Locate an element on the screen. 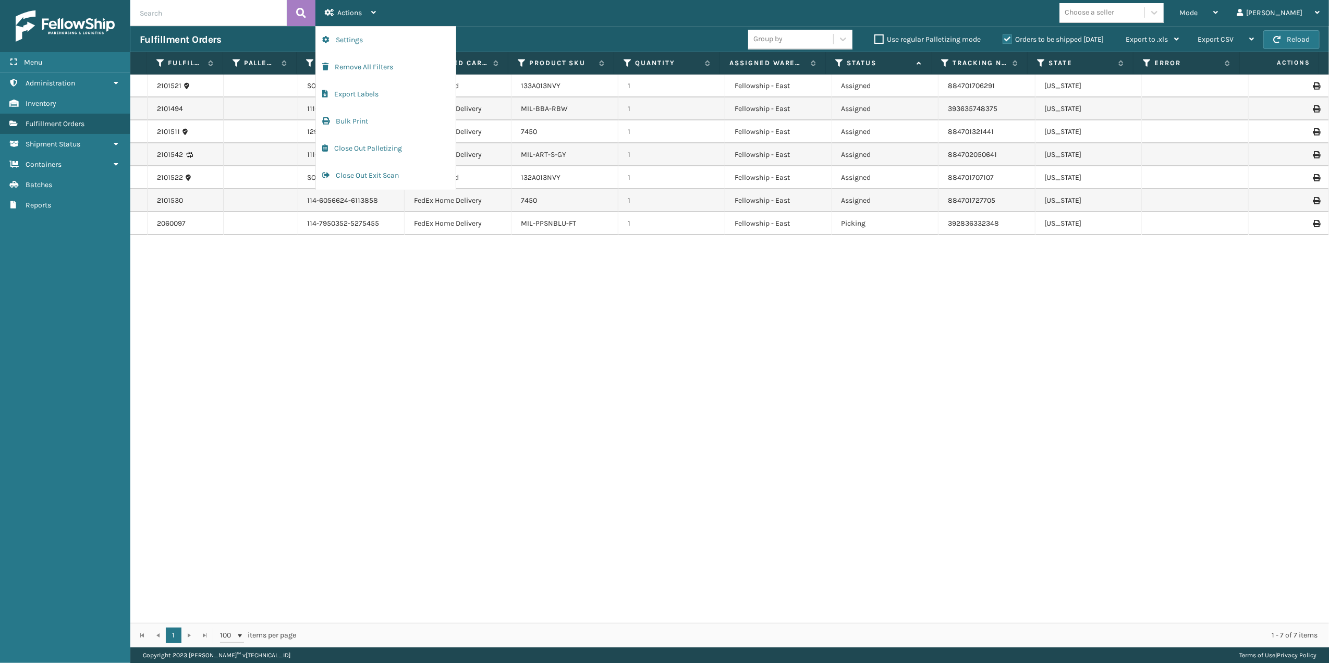  span: Batches is located at coordinates (39, 185).